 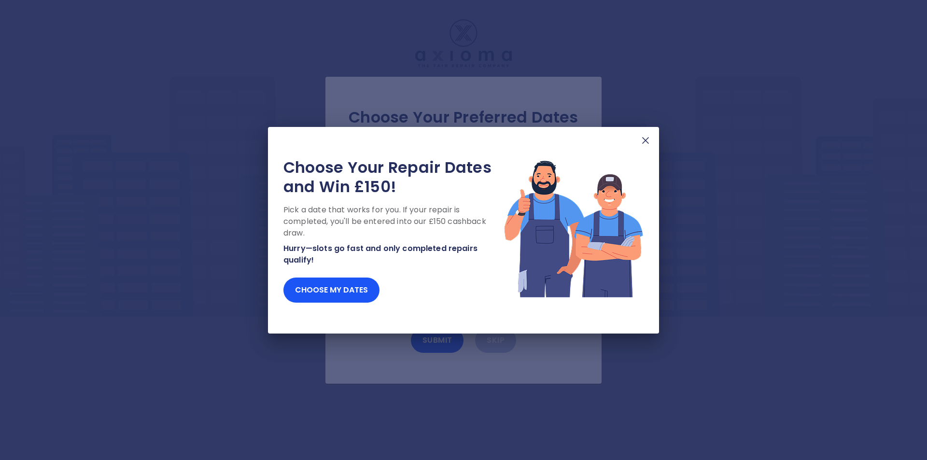 What do you see at coordinates (394, 177) in the screenshot?
I see `h2: Choose Your Repair Dates and Win £150!` at bounding box center [394, 177].